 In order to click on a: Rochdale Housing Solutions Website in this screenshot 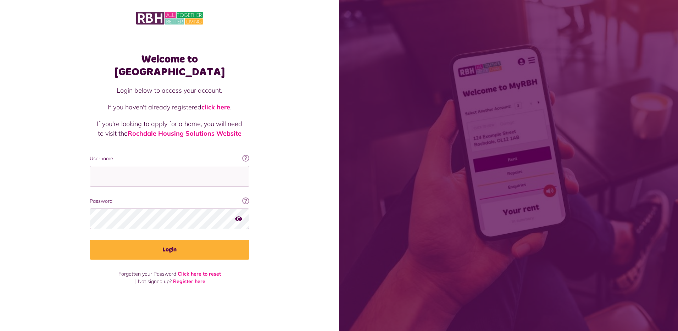, I will do `click(185, 133)`.